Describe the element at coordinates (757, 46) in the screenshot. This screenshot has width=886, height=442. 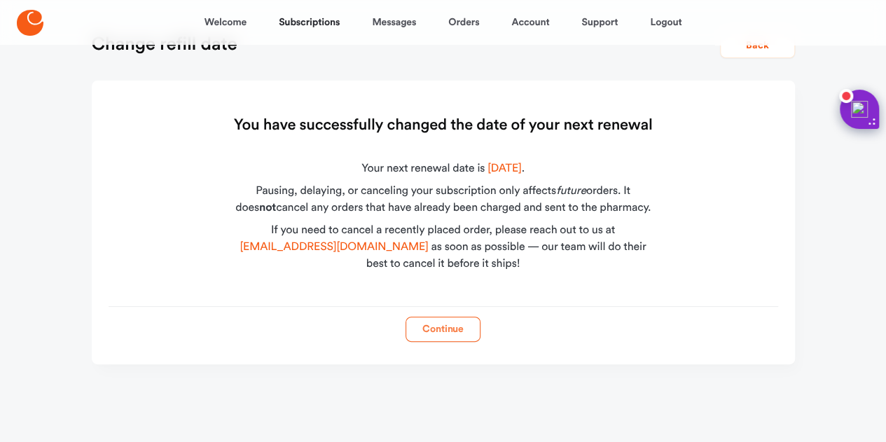
I see `button: Back` at that location.